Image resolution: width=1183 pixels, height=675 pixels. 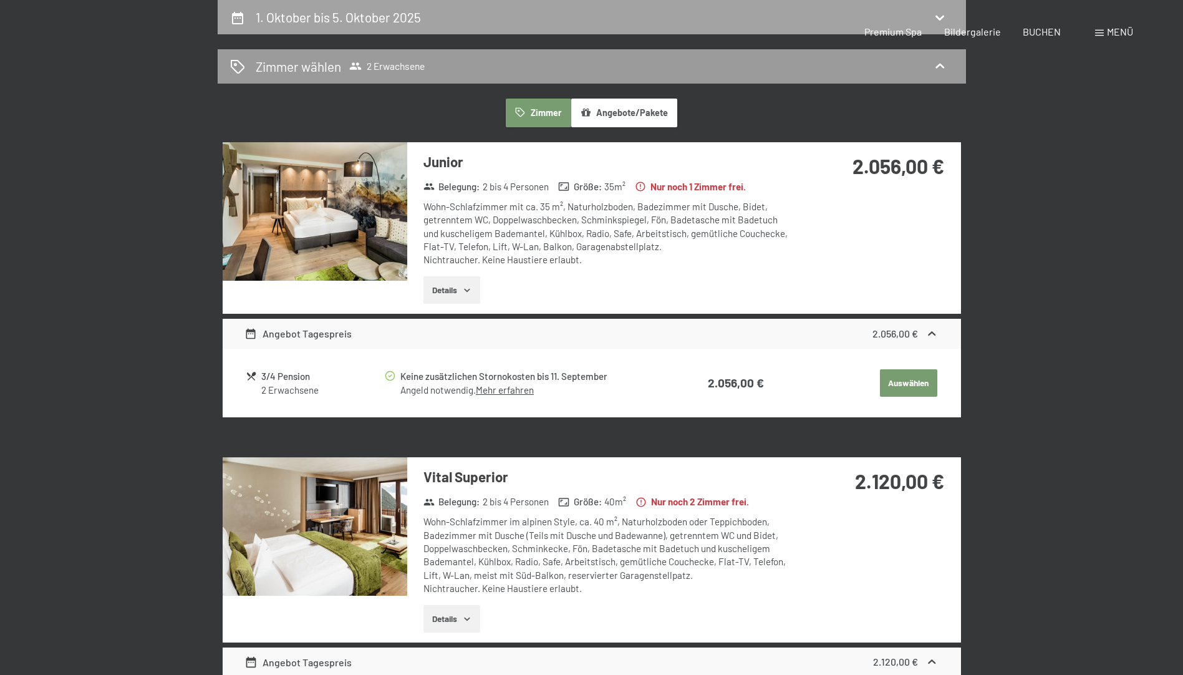 What do you see at coordinates (615, 501) in the screenshot?
I see `span: 40 m²` at bounding box center [615, 501].